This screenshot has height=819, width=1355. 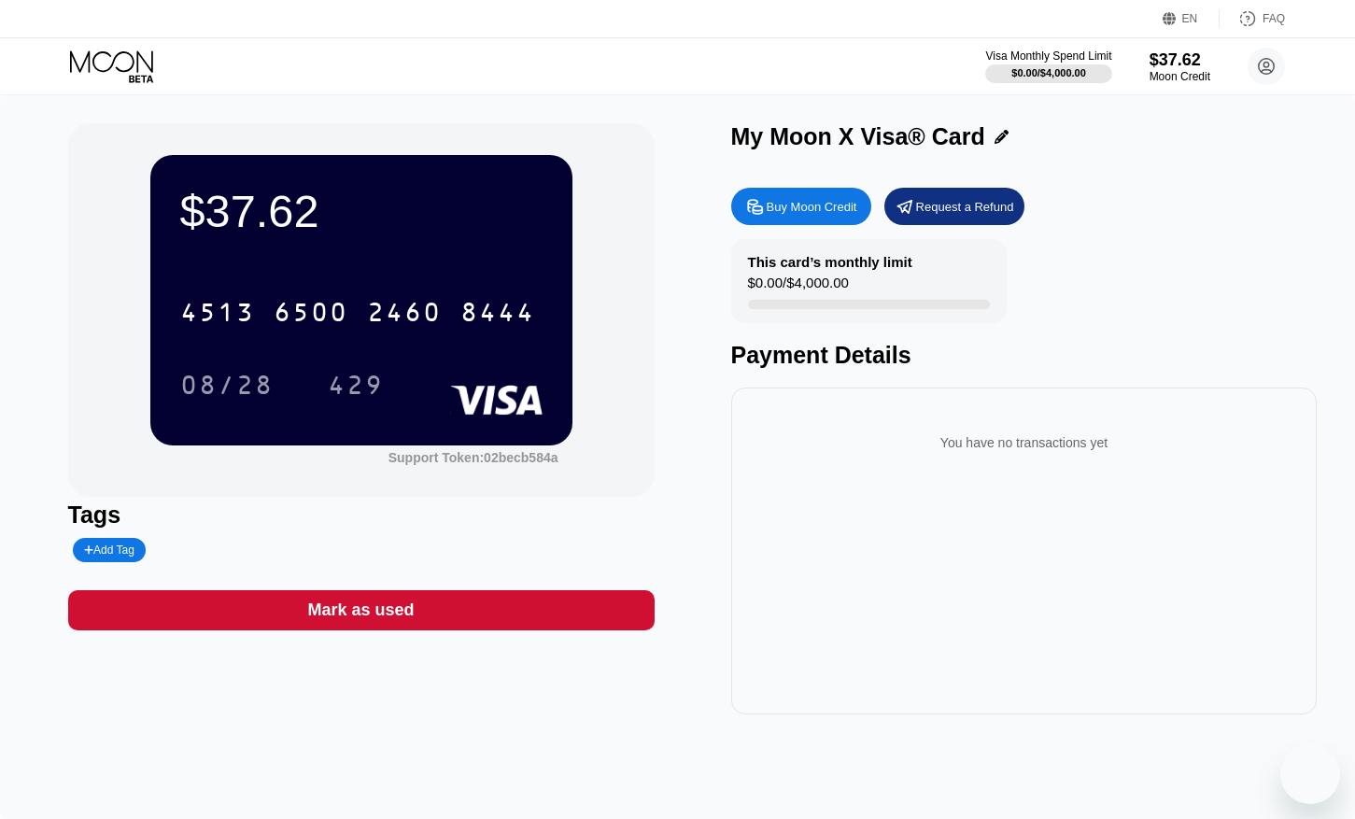 What do you see at coordinates (1048, 66) in the screenshot?
I see `div: Visa Monthly Spend Limit$0.00/$4,000.00` at bounding box center [1048, 66].